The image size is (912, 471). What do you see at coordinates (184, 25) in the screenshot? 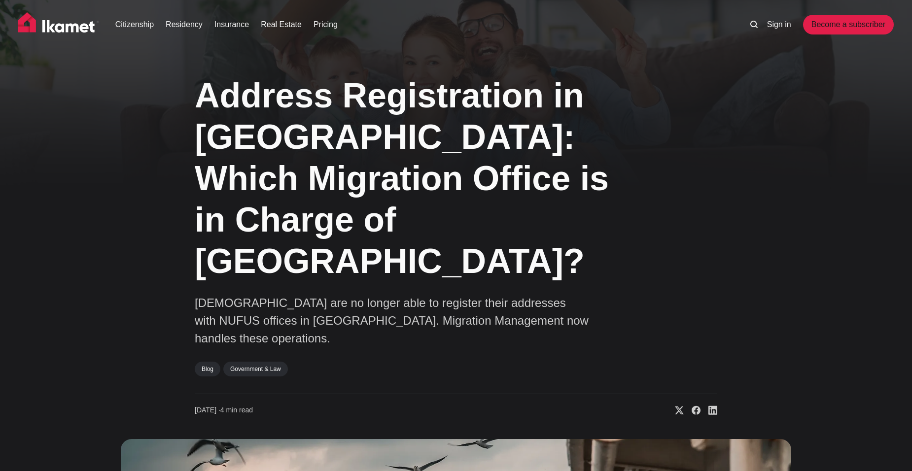
I see `a: Residency` at bounding box center [184, 25].